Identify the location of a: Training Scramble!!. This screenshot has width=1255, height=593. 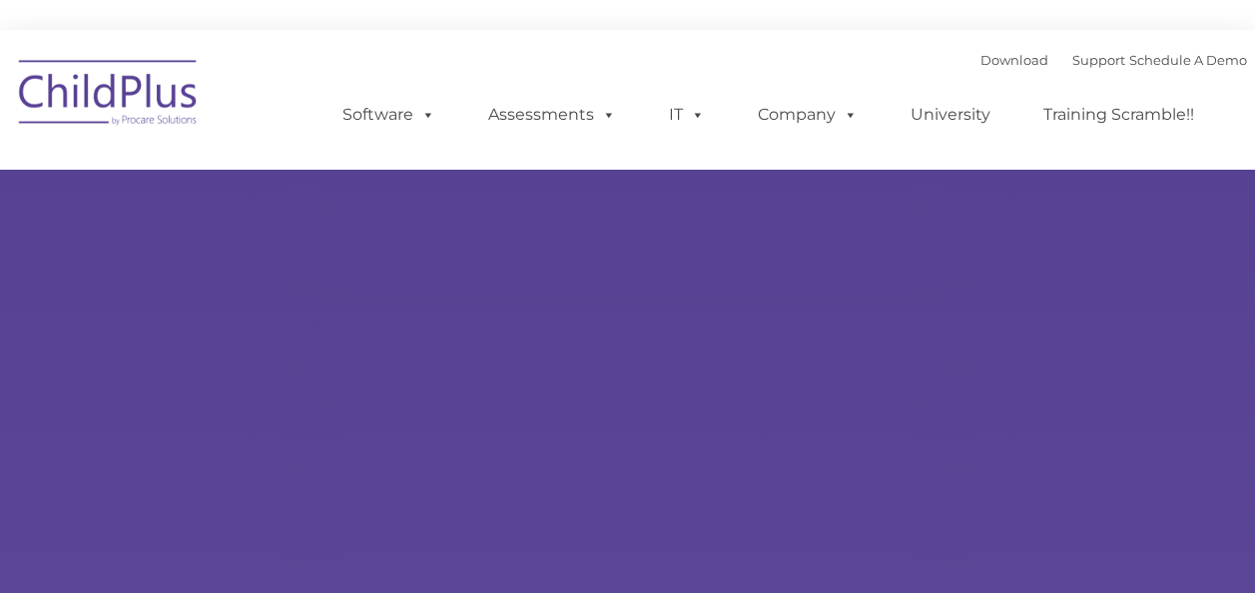
(1119, 115).